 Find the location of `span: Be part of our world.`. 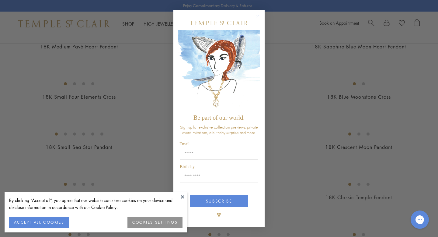

span: Be part of our world. is located at coordinates (219, 117).